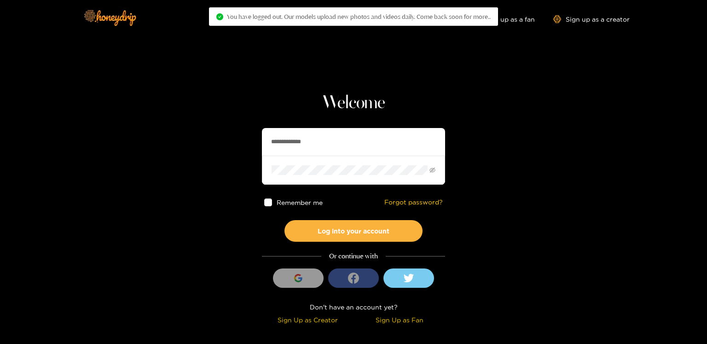  I want to click on div: Don't have an account yet?, so click(353, 306).